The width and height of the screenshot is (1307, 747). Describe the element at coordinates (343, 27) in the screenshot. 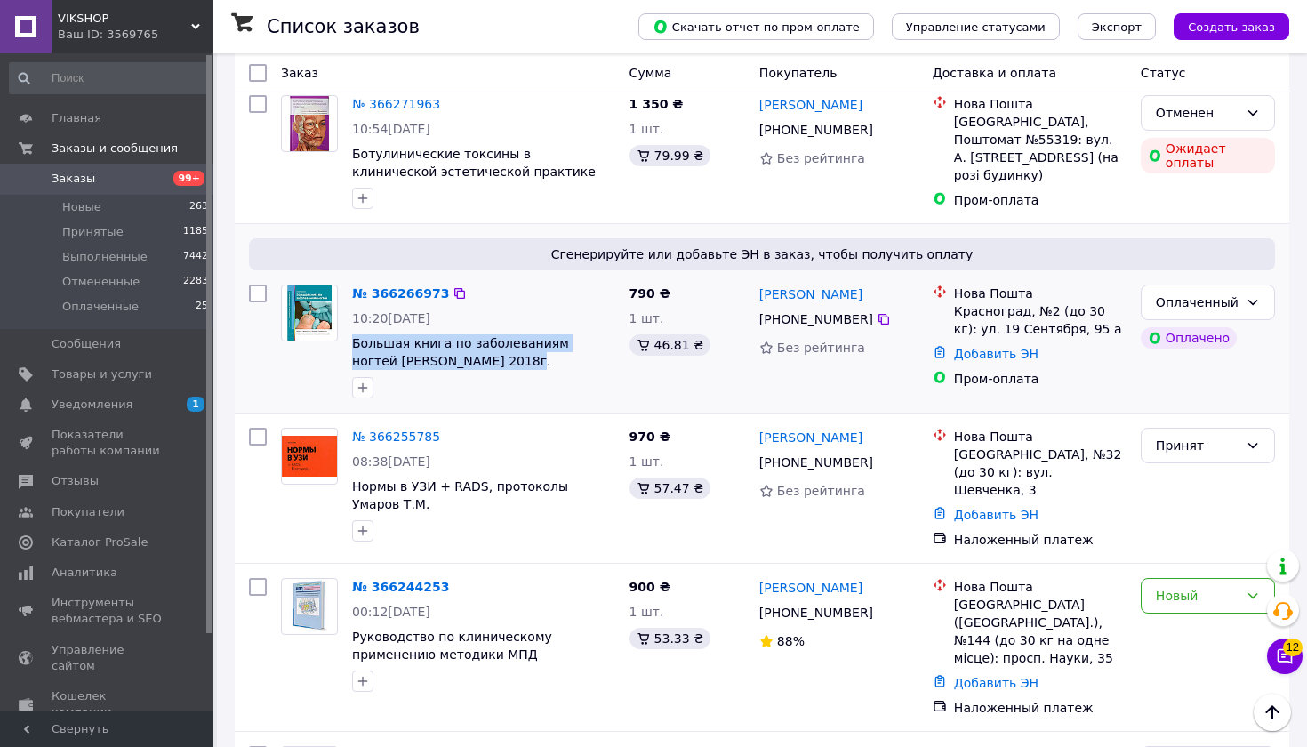

I see `h1: Список заказов` at that location.